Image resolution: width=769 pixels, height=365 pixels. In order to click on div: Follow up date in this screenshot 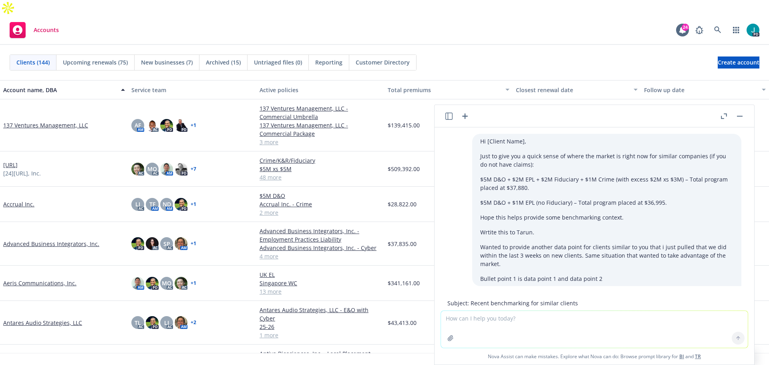, I will do `click(701, 90)`.